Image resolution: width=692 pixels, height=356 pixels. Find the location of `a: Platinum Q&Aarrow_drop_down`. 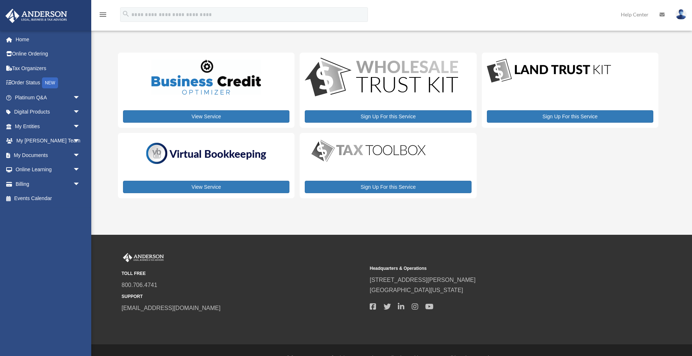

a: Platinum Q&Aarrow_drop_down is located at coordinates (48, 97).